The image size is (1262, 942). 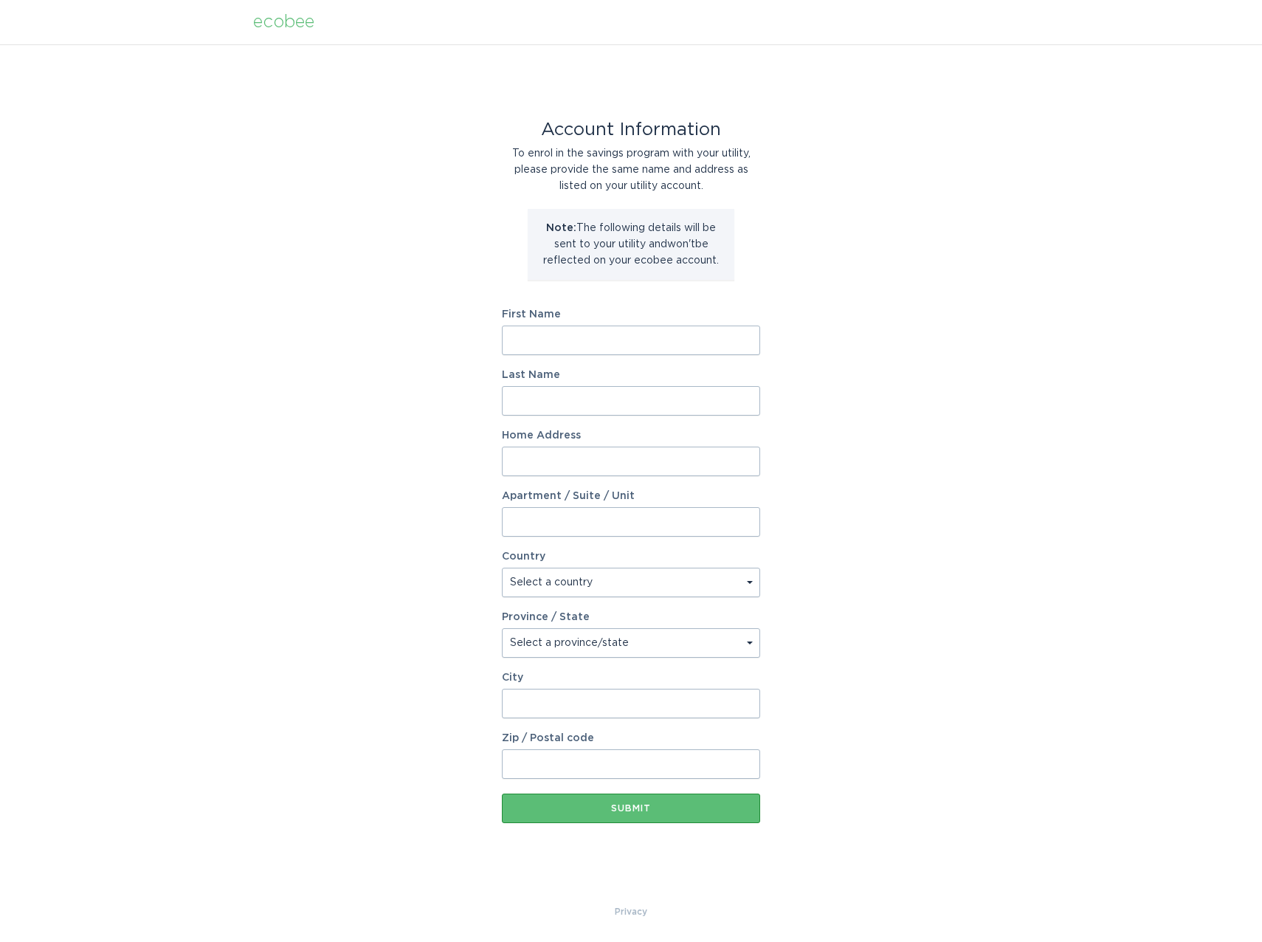 What do you see at coordinates (631, 808) in the screenshot?
I see `div: Submit` at bounding box center [631, 808].